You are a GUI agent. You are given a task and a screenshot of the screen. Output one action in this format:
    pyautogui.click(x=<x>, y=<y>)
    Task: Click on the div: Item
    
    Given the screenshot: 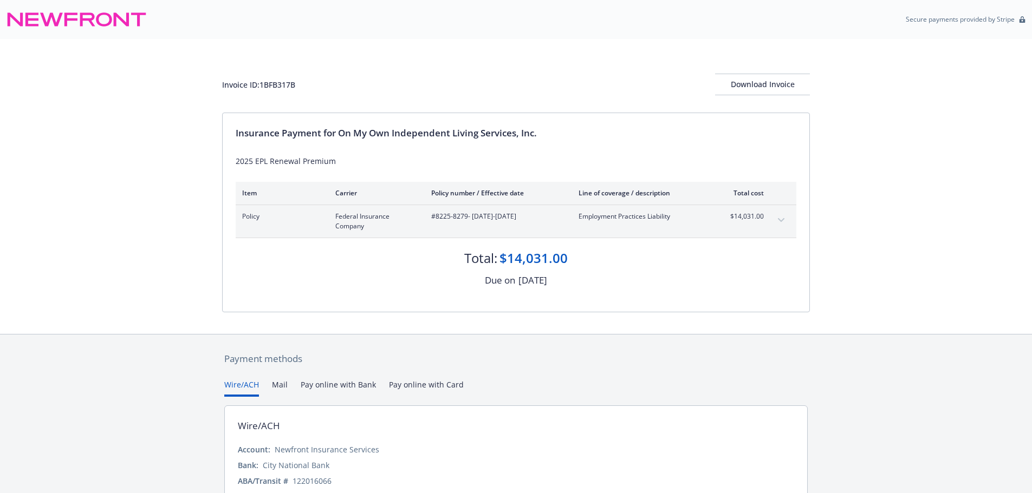 What is the action you would take?
    pyautogui.click(x=280, y=193)
    